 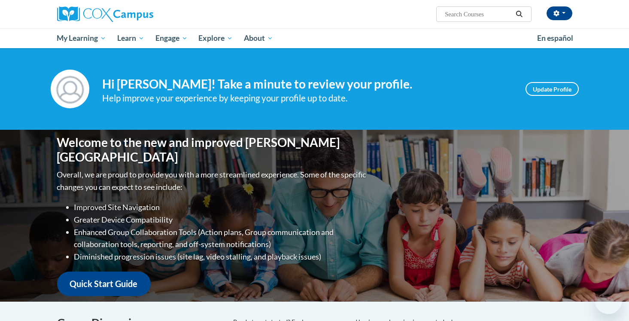 I want to click on button: Account Settings, so click(x=560, y=13).